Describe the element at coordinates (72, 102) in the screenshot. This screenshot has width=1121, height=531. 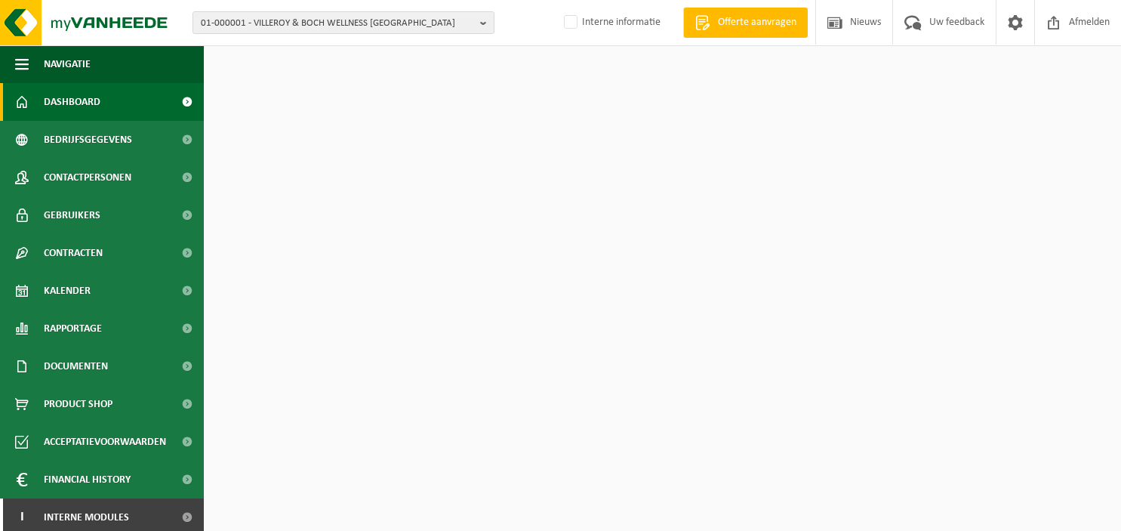
I see `span: Dashboard` at that location.